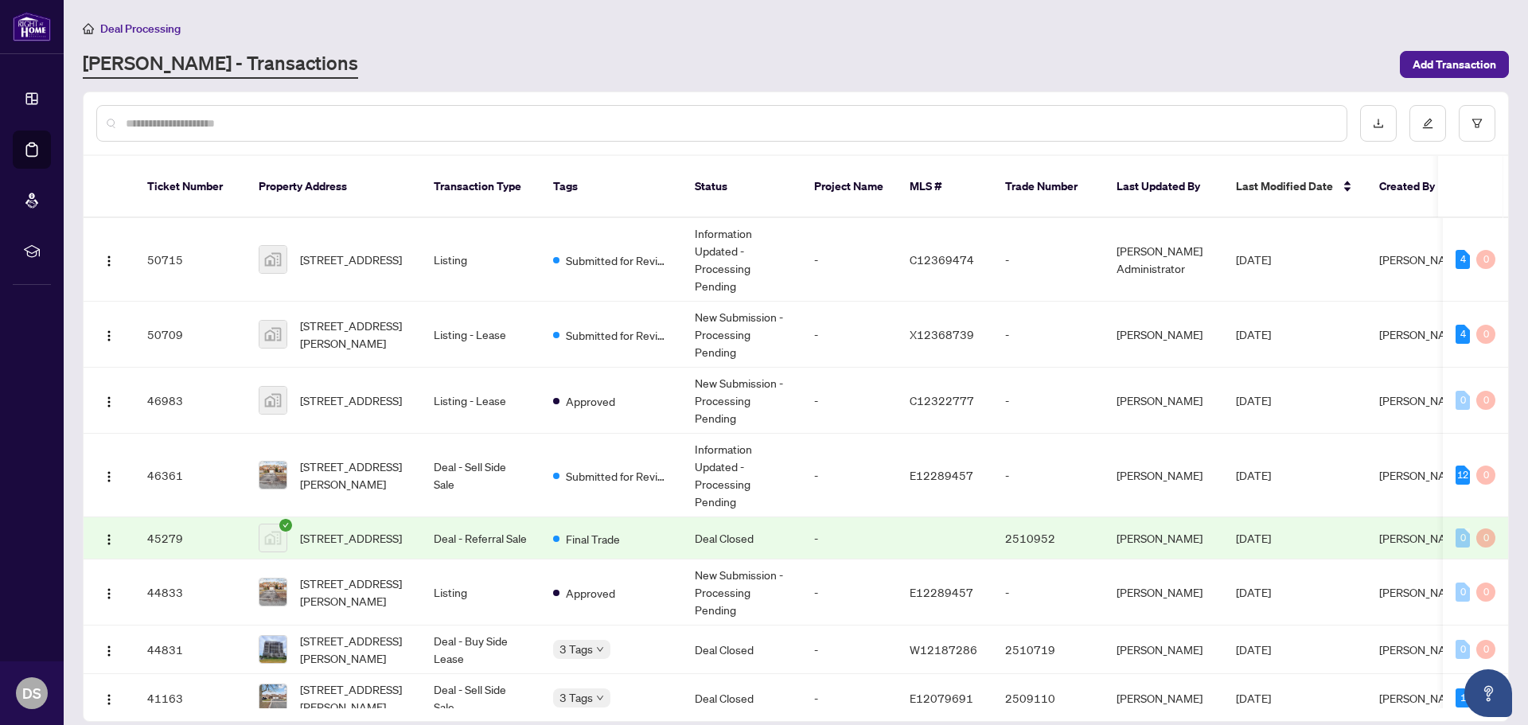 The height and width of the screenshot is (725, 1528). What do you see at coordinates (942, 334) in the screenshot?
I see `span: X12368739` at bounding box center [942, 334].